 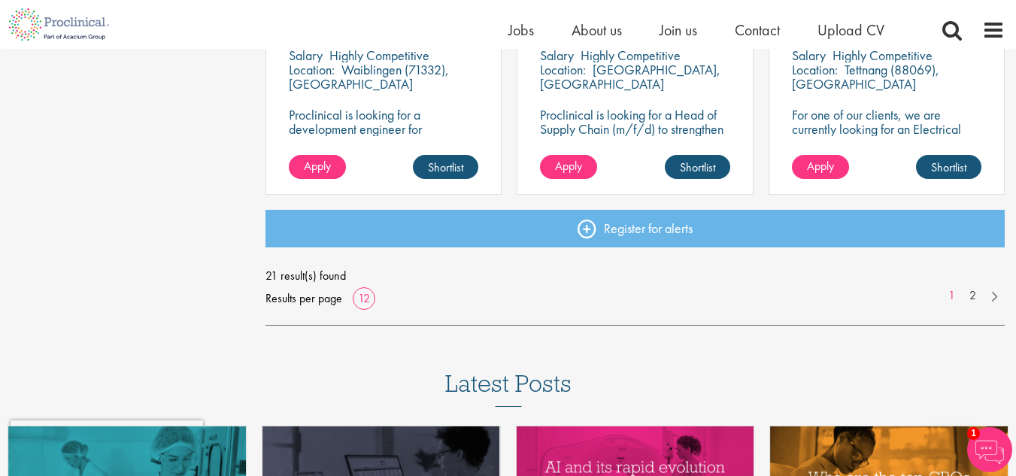 What do you see at coordinates (972, 295) in the screenshot?
I see `a: 2` at bounding box center [972, 295].